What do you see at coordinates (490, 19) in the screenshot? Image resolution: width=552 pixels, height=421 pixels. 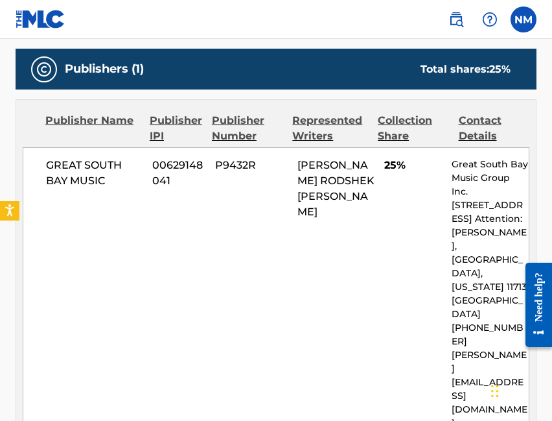 I see `img: help` at bounding box center [490, 19].